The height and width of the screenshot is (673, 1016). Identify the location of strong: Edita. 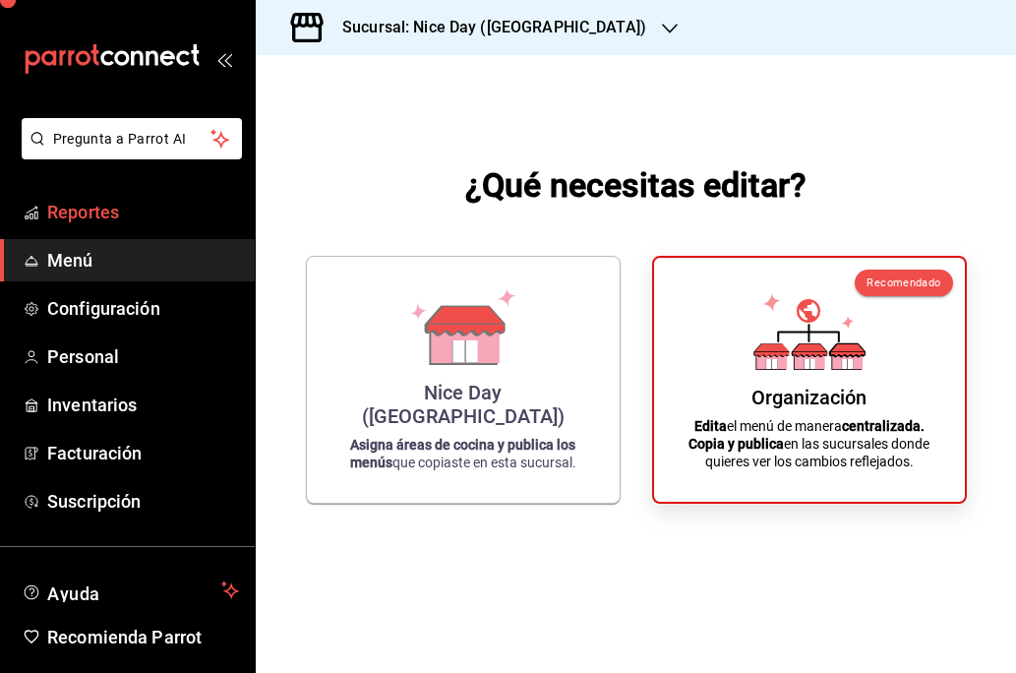
(710, 426).